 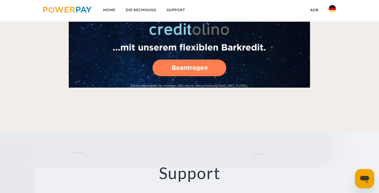 What do you see at coordinates (141, 10) in the screenshot?
I see `a: DIE RECHNUNG` at bounding box center [141, 10].